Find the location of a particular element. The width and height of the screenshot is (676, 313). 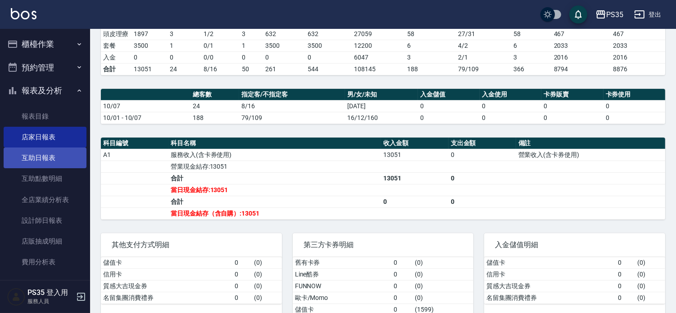

th: 入金儲值 is located at coordinates (449, 95).